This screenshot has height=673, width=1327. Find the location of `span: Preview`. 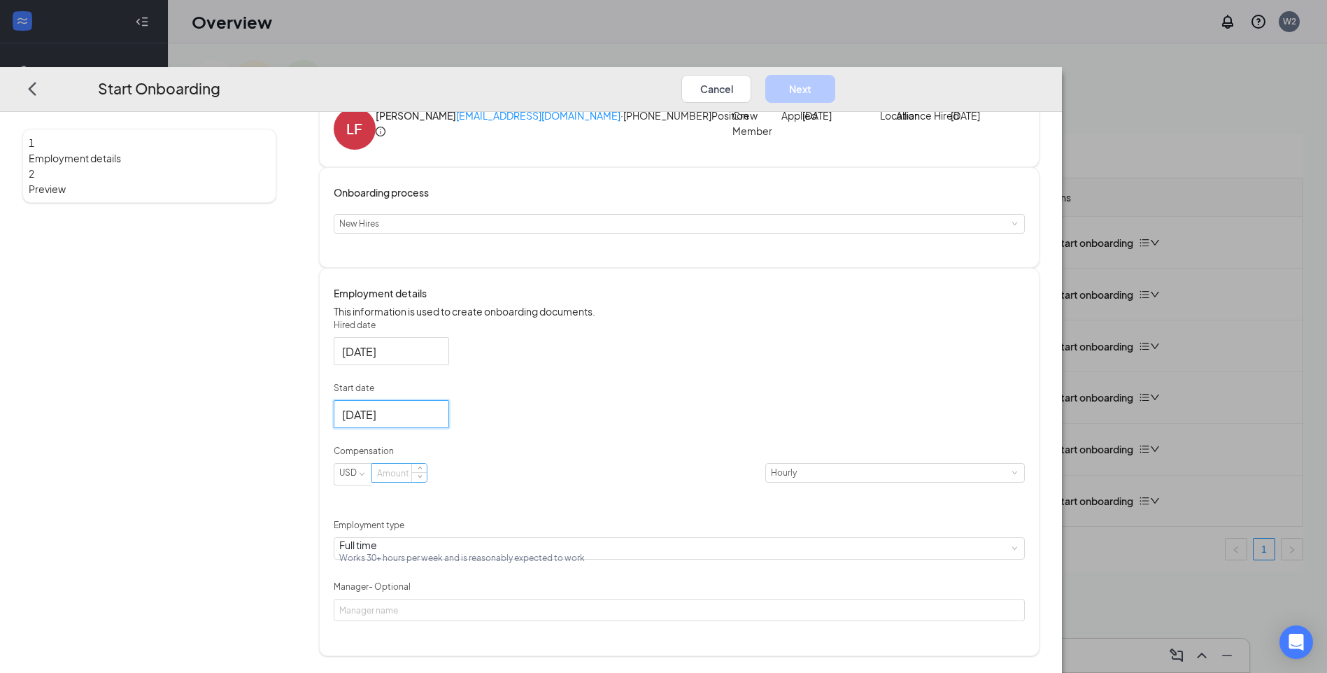

span: Preview is located at coordinates (149, 189).